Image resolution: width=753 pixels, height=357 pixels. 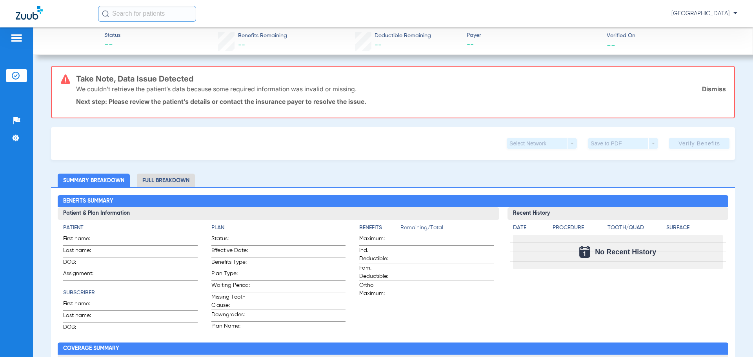 What do you see at coordinates (130, 293) in the screenshot?
I see `h4: Subscriber` at bounding box center [130, 293].